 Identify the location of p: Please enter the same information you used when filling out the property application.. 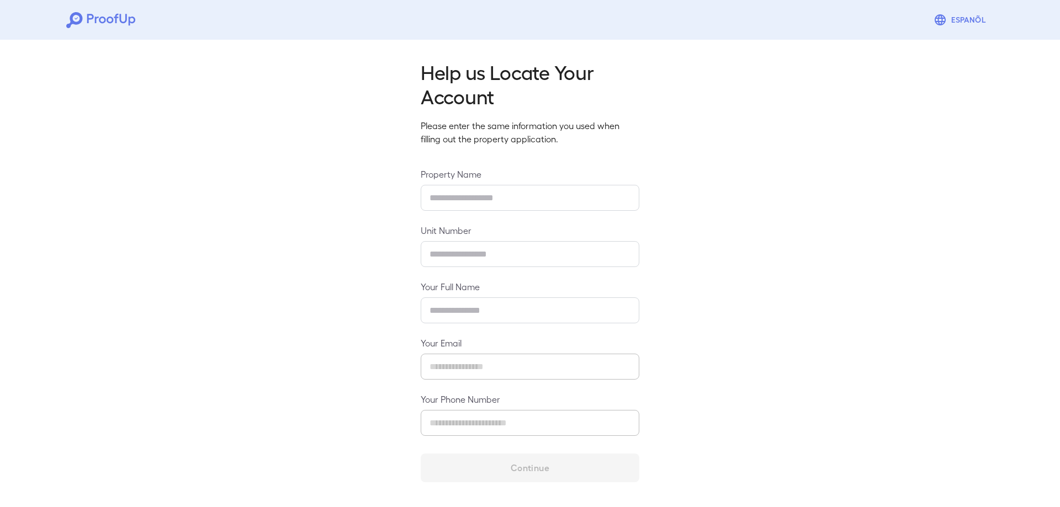
(530, 132).